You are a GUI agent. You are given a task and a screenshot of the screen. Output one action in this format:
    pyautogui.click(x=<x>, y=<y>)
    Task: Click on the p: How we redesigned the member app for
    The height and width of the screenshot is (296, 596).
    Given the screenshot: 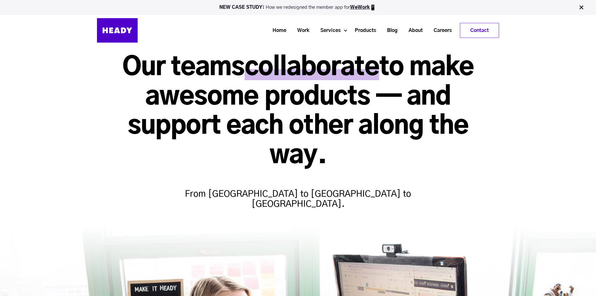 What is the action you would take?
    pyautogui.click(x=298, y=8)
    